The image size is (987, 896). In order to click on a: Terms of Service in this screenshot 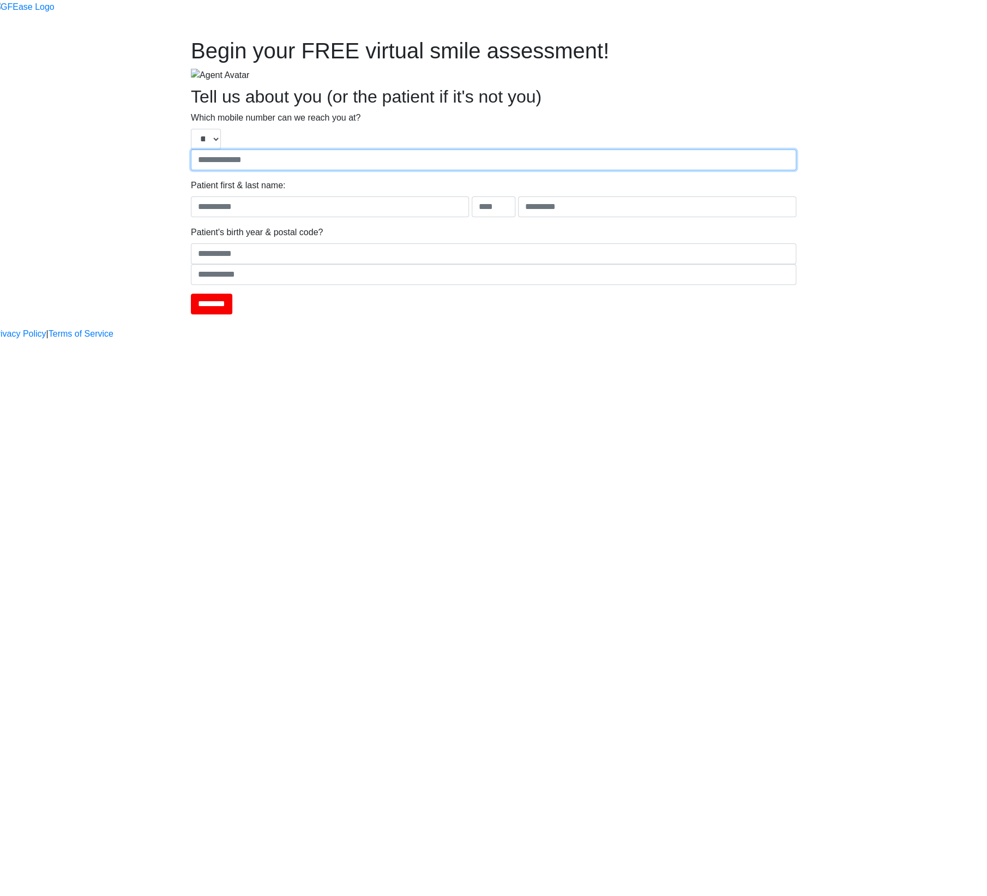, I will do `click(81, 334)`.